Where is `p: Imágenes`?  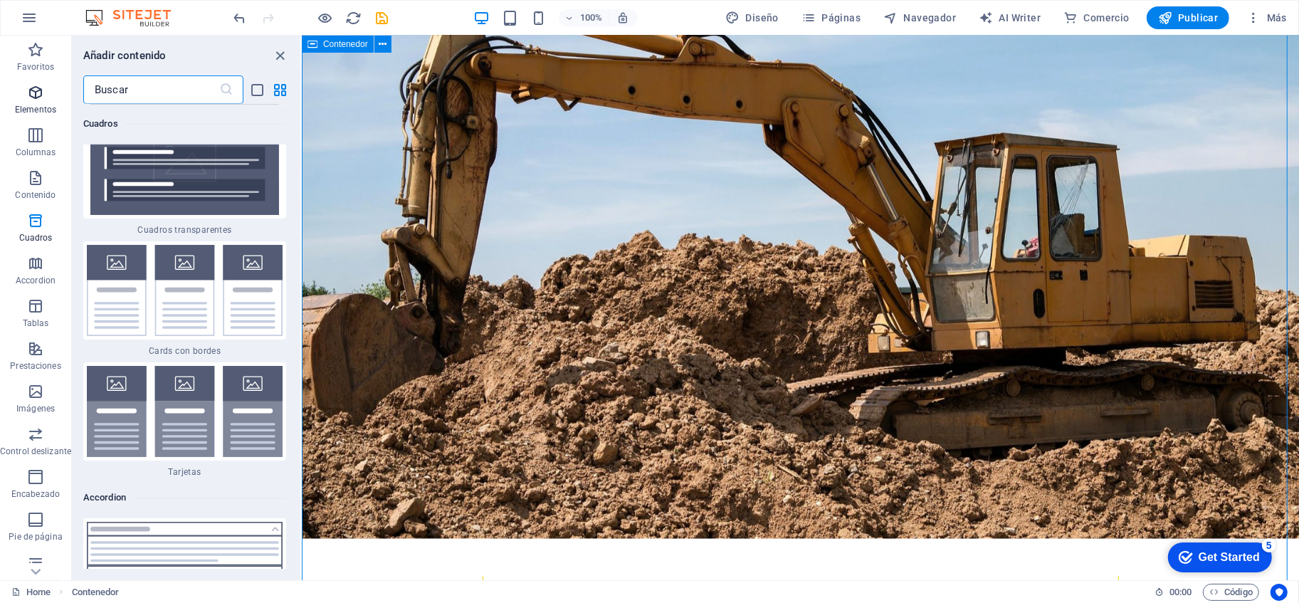 p: Imágenes is located at coordinates (36, 409).